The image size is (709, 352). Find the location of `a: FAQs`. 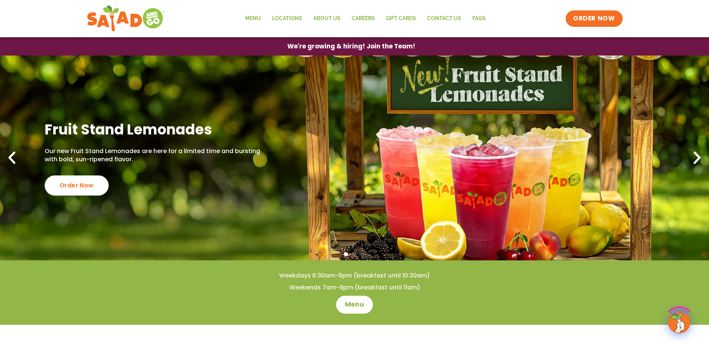

a: FAQs is located at coordinates (479, 19).